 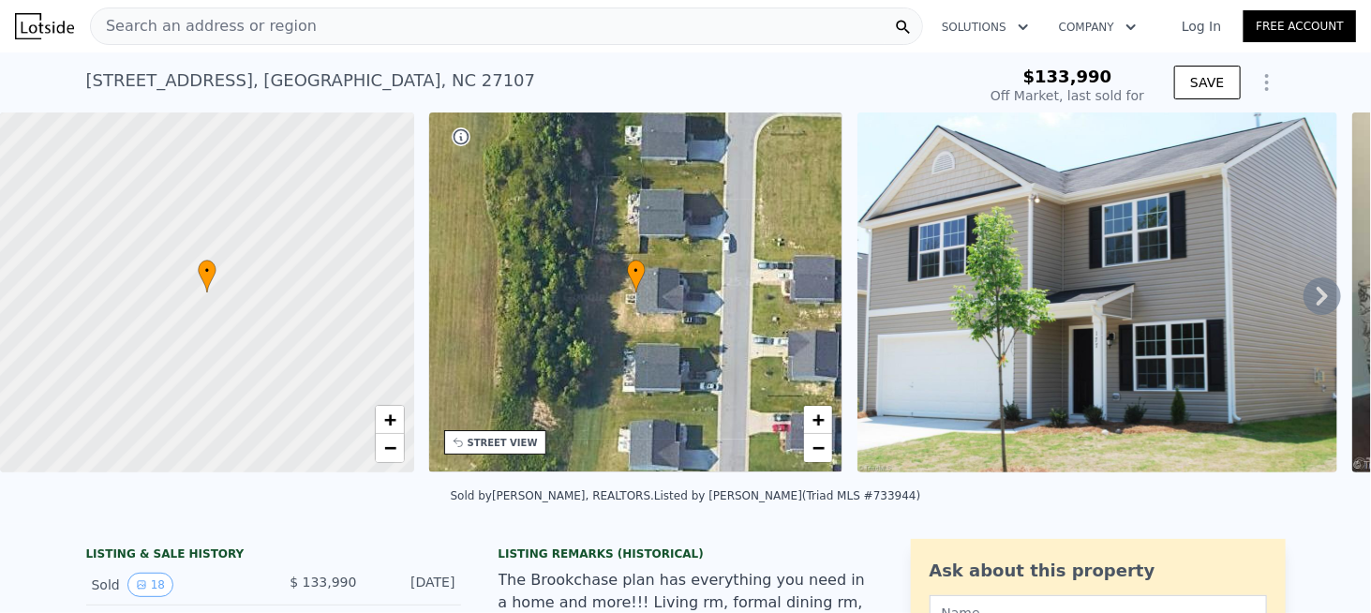 I want to click on div: STREET VIEW, so click(x=502, y=442).